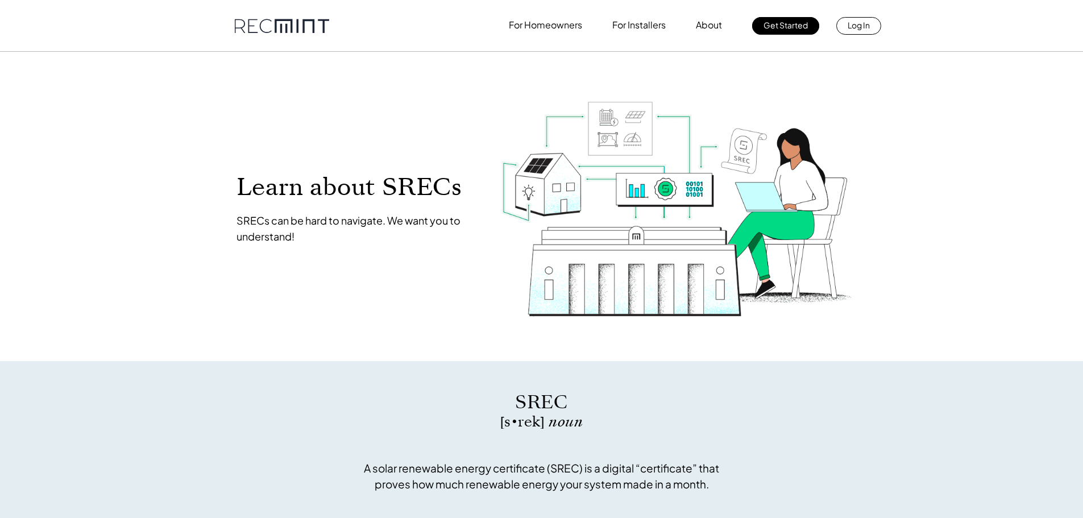 The width and height of the screenshot is (1083, 518). Describe the element at coordinates (542, 402) in the screenshot. I see `p: SREC` at that location.